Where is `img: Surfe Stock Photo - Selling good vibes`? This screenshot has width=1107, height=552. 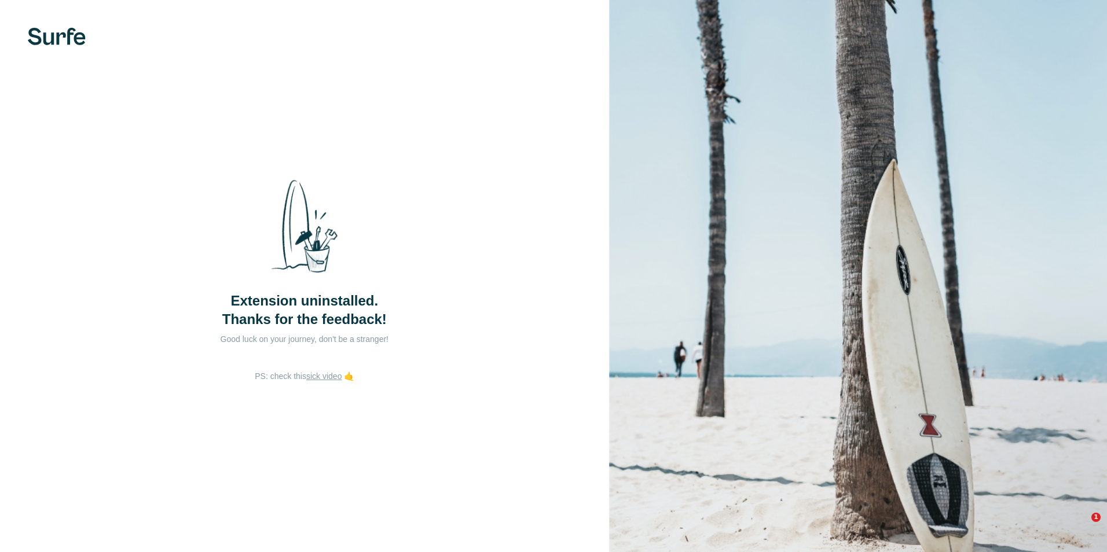 img: Surfe Stock Photo - Selling good vibes is located at coordinates (305, 226).